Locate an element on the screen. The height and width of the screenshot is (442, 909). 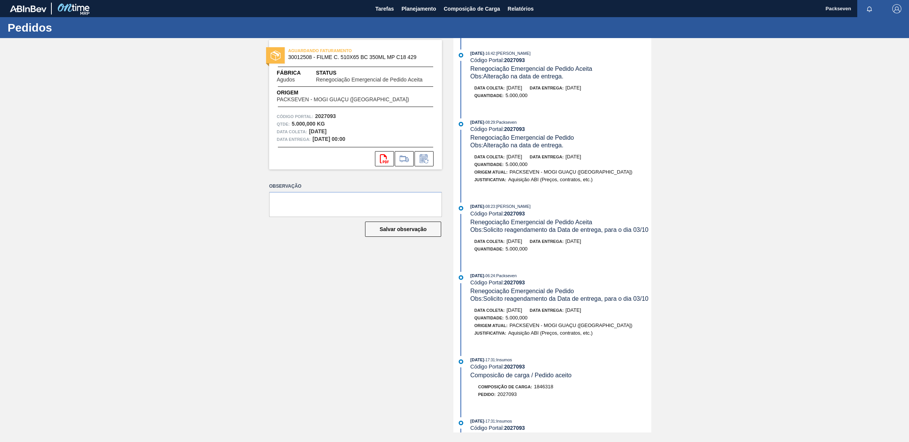
div: Informar alteração no pedido is located at coordinates (424, 159).